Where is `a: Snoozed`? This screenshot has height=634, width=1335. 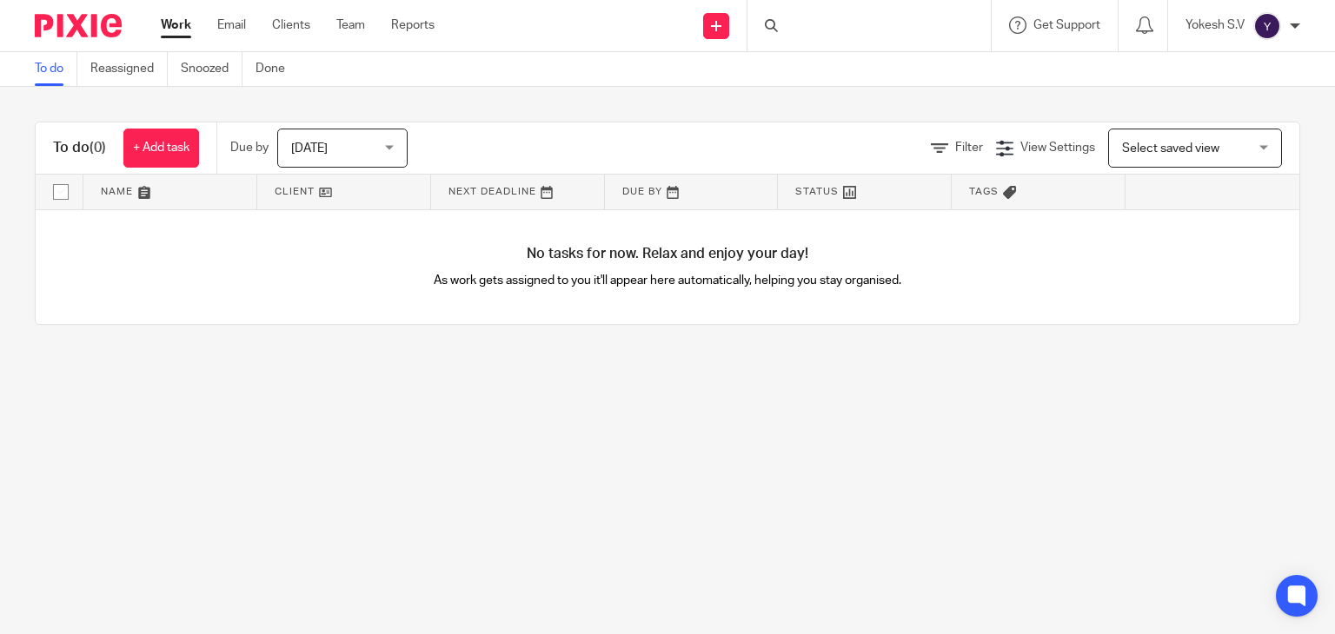
a: Snoozed is located at coordinates (211, 69).